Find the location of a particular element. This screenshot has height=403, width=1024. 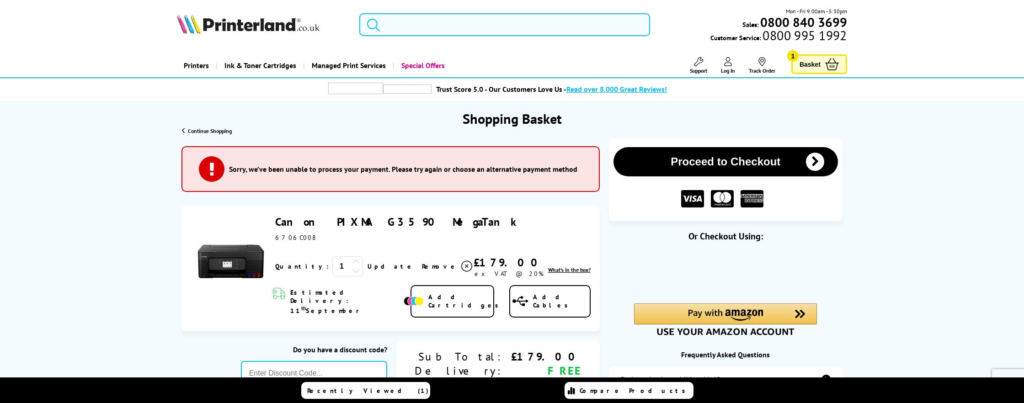

span: Ink & Toner Cartridges is located at coordinates (260, 65).